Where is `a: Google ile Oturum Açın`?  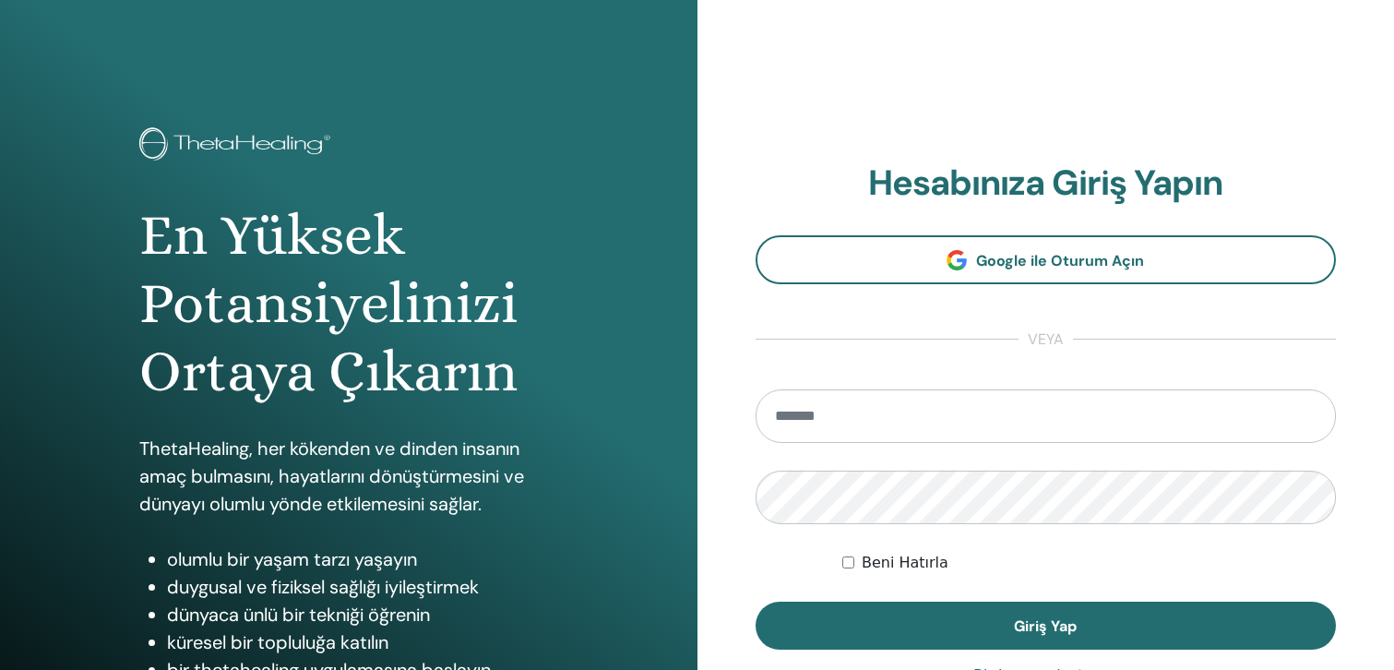
a: Google ile Oturum Açın is located at coordinates (1046, 259).